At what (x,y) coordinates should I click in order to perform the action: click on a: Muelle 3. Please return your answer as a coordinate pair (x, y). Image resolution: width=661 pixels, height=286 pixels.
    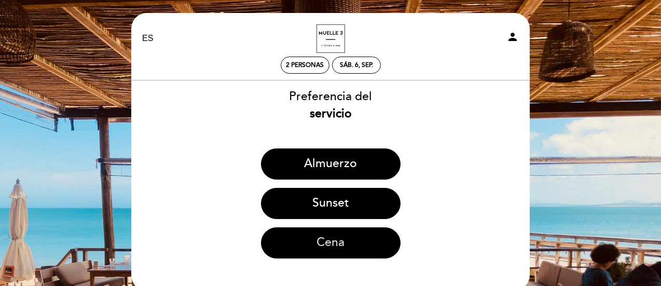
    Looking at the image, I should click on (331, 38).